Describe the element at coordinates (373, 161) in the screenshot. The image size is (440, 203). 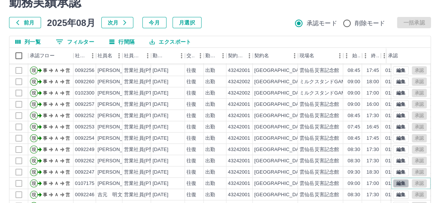
I see `div: 17:30` at that location.